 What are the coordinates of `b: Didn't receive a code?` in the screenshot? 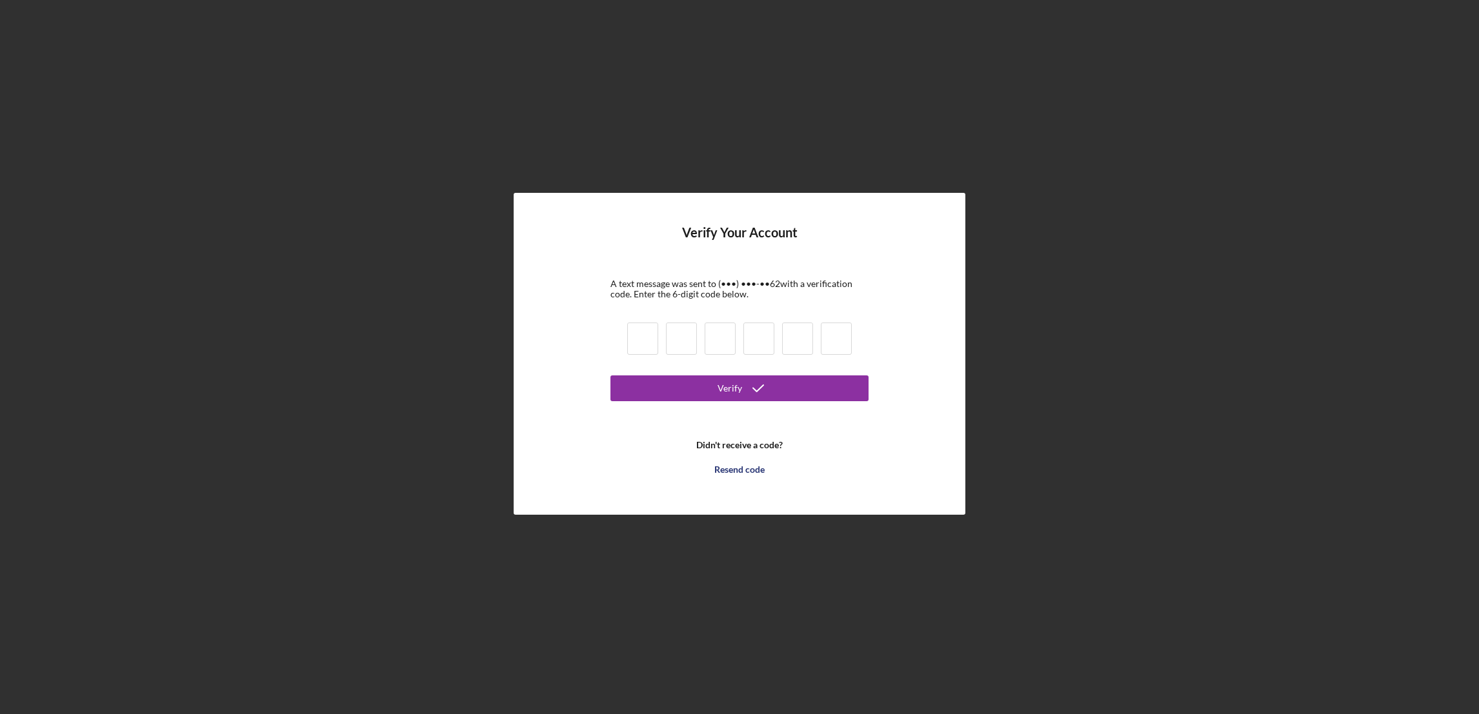 It's located at (739, 445).